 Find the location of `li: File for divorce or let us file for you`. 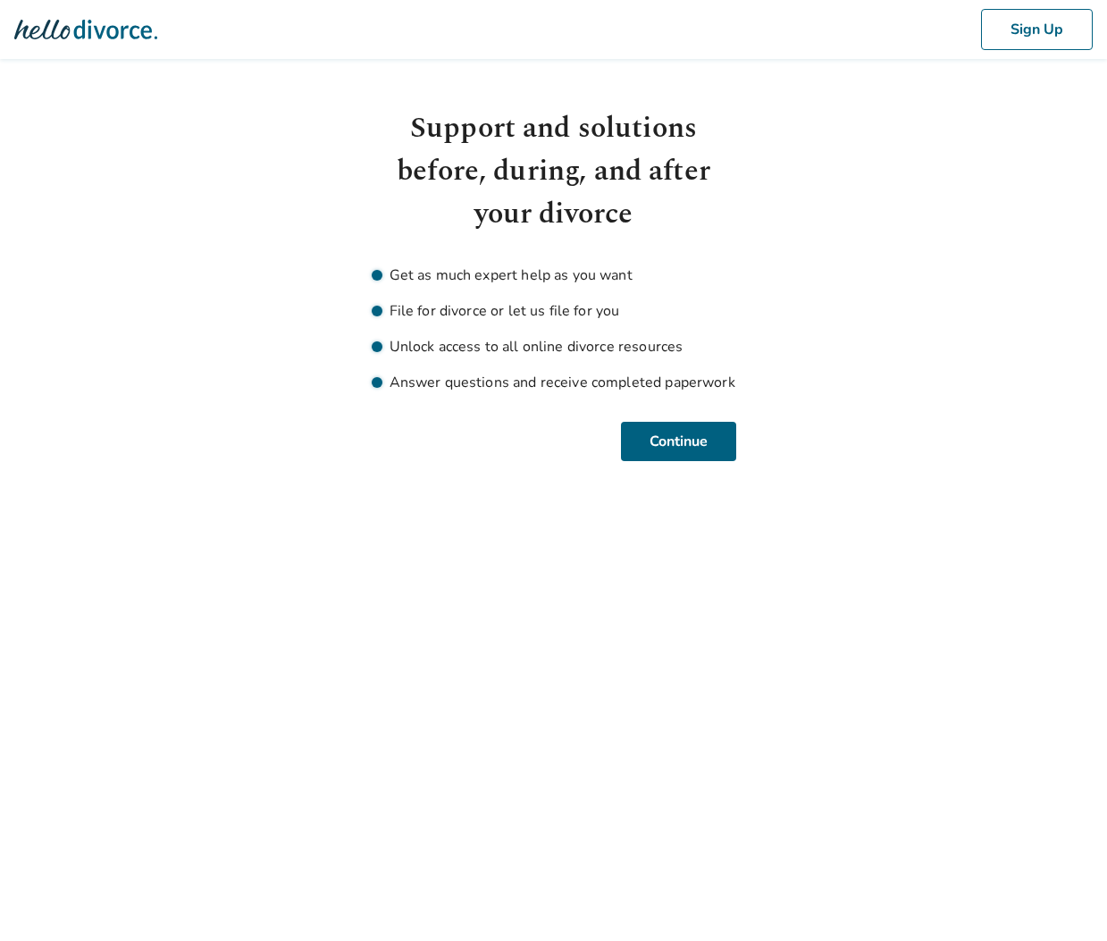

li: File for divorce or let us file for you is located at coordinates (554, 311).